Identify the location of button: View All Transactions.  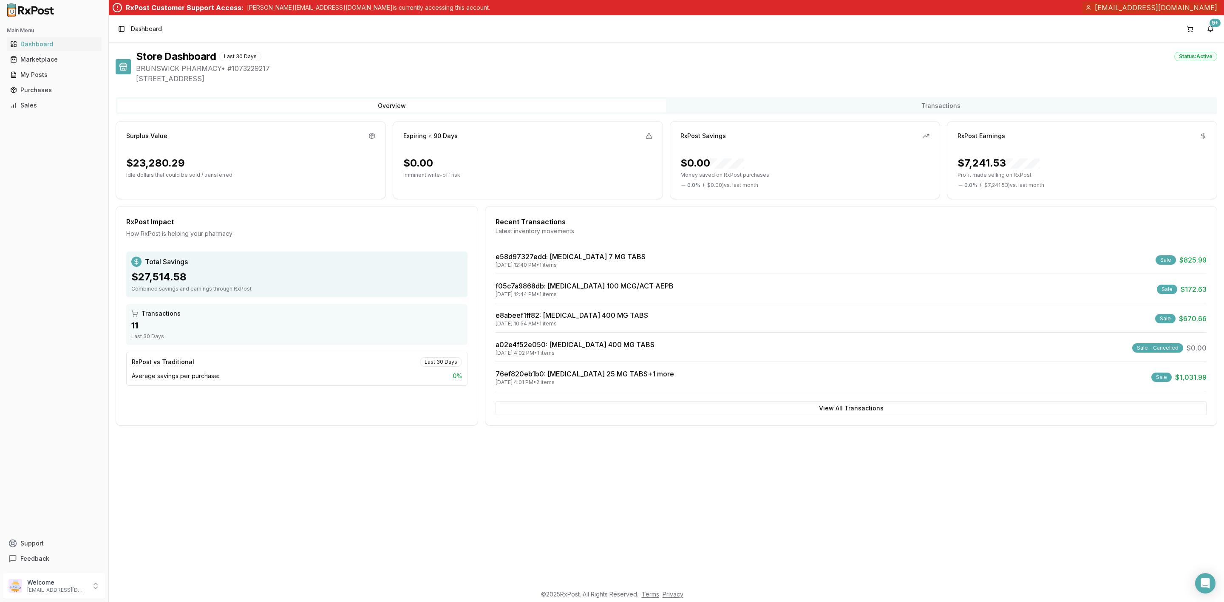
(851, 408).